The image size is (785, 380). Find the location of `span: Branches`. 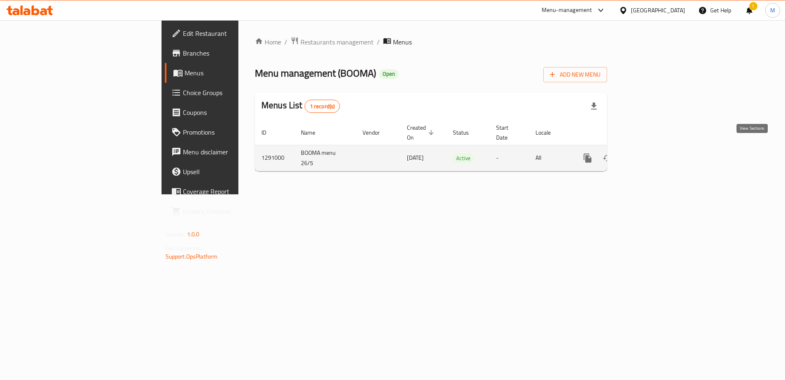

span: Branches is located at coordinates (234, 53).